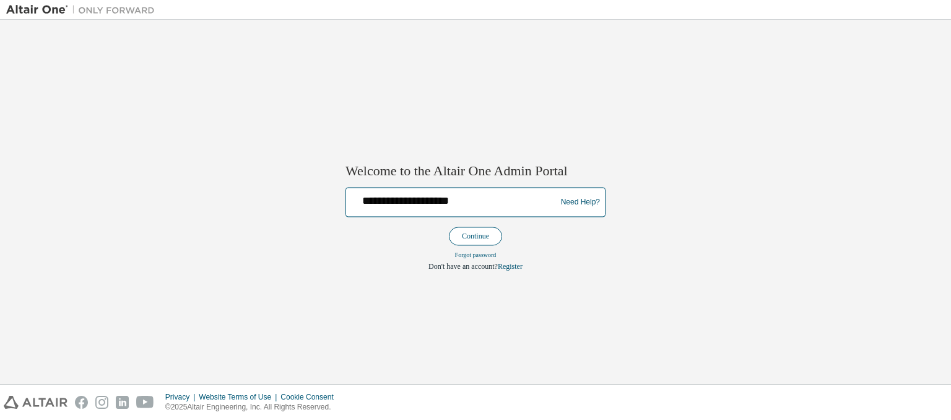  I want to click on img: linkedin.svg, so click(122, 402).